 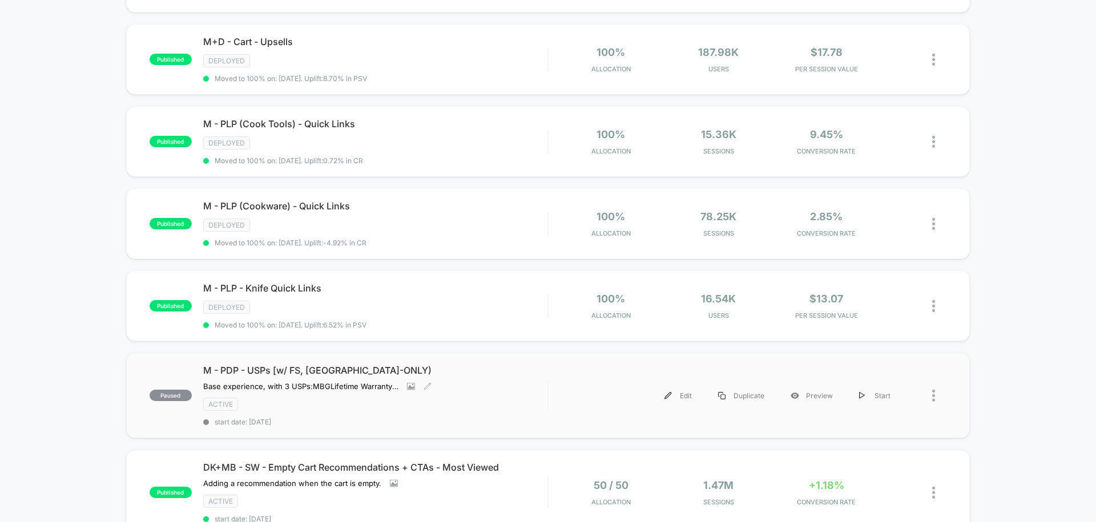 What do you see at coordinates (611, 485) in the screenshot?
I see `span: 50 / 50` at bounding box center [611, 485].